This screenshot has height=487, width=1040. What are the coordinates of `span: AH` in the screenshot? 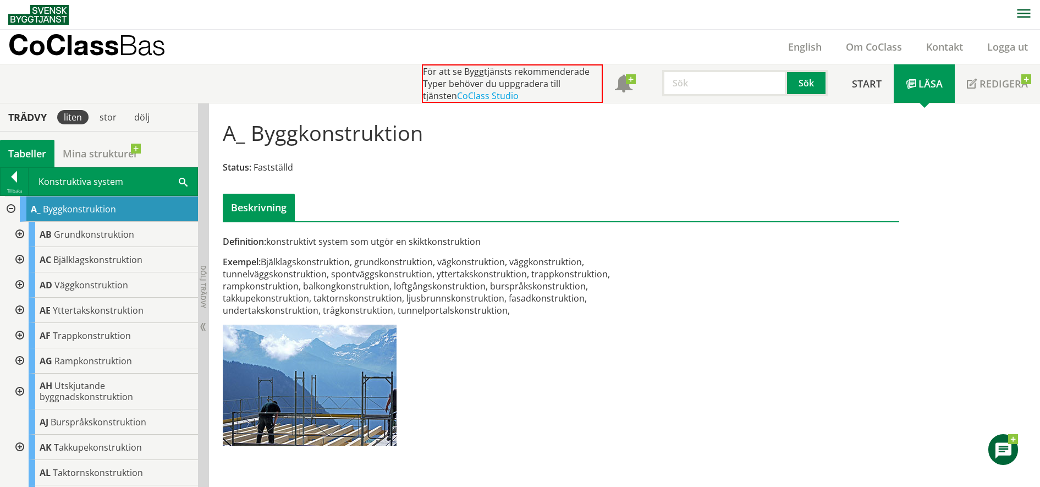 It's located at (46, 385).